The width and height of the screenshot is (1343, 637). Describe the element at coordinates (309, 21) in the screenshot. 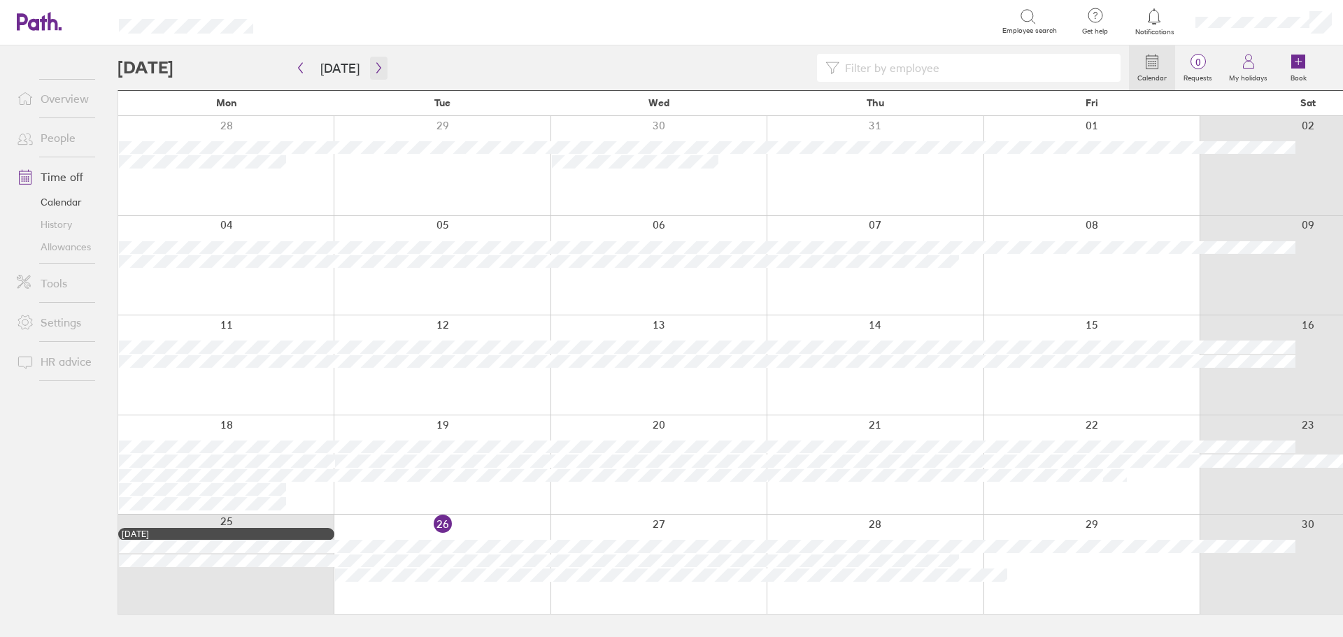

I see `div: Search` at that location.